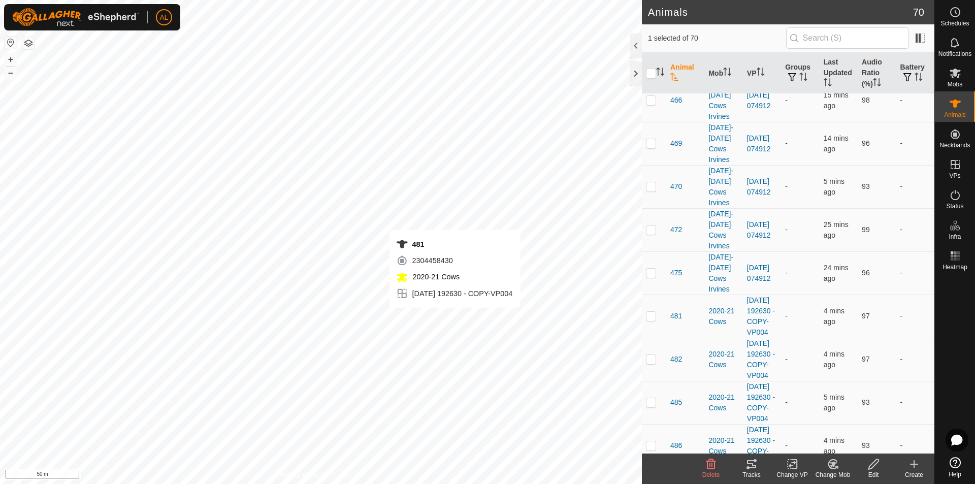 The width and height of the screenshot is (975, 484). Describe the element at coordinates (836, 143) in the screenshot. I see `span: 19 Aug 2025, 12:25 pm` at that location.